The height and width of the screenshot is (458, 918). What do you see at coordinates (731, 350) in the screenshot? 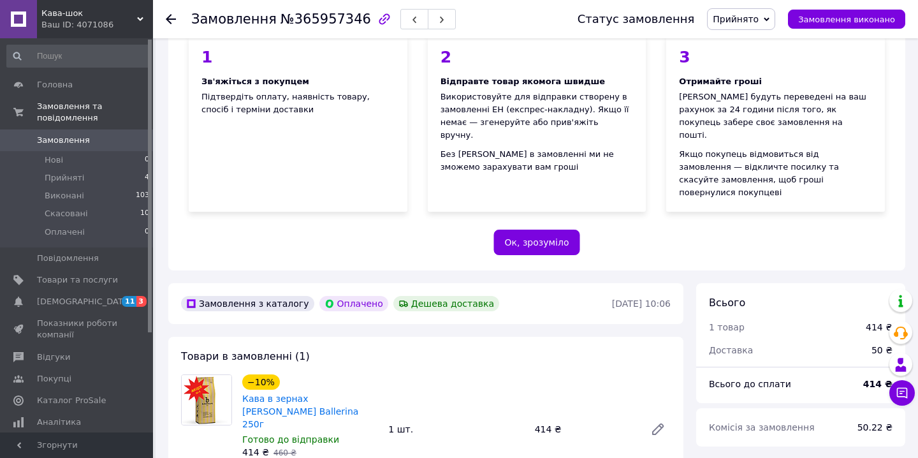
I see `span: Доставка` at bounding box center [731, 350].